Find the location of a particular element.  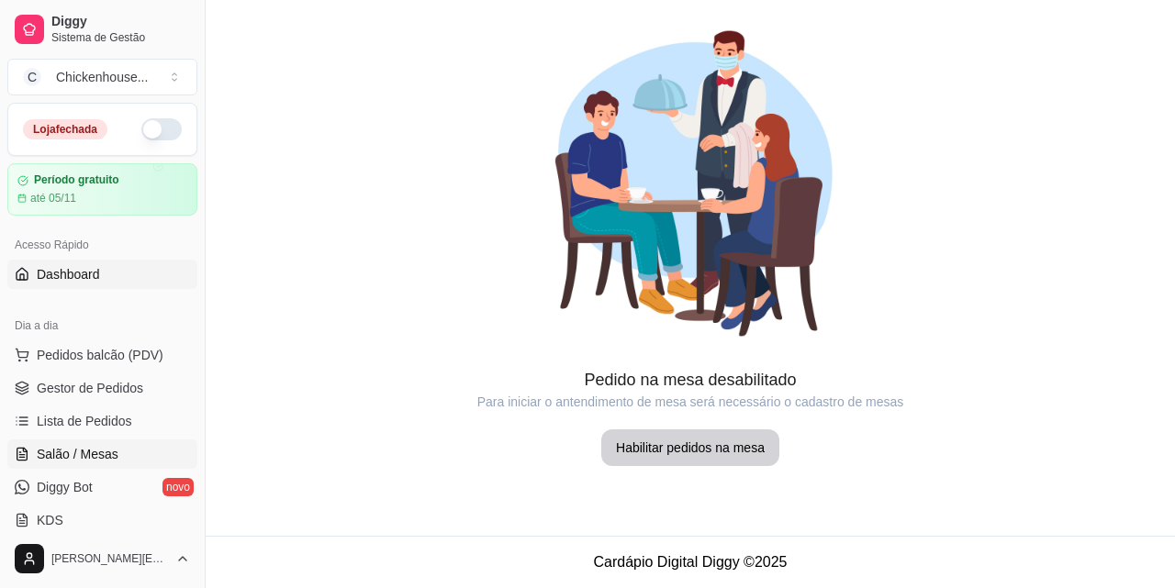

span: Diggy Bot is located at coordinates (64, 487).